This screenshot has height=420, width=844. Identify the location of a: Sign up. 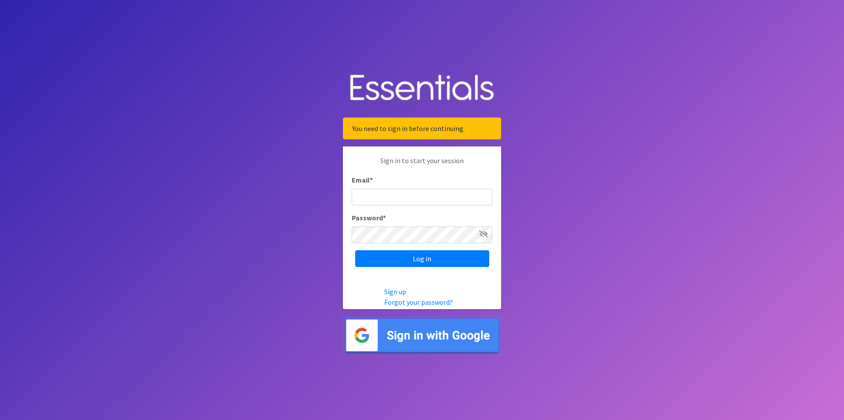
(395, 291).